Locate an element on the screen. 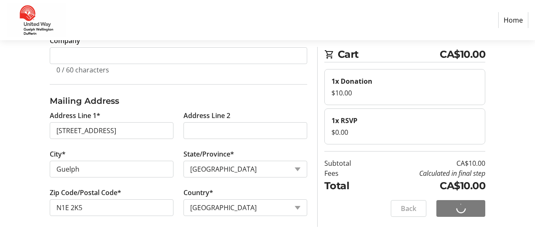 The height and width of the screenshot is (234, 535). label: Address Line 1* is located at coordinates (75, 115).